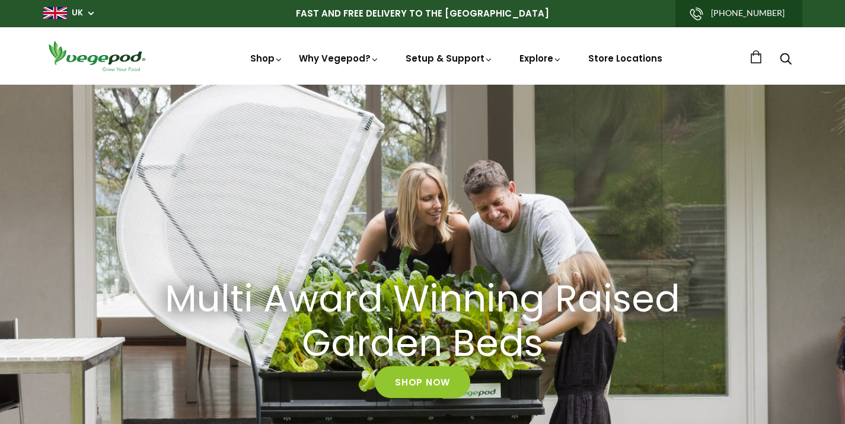  Describe the element at coordinates (97, 56) in the screenshot. I see `img: Vegepod` at that location.